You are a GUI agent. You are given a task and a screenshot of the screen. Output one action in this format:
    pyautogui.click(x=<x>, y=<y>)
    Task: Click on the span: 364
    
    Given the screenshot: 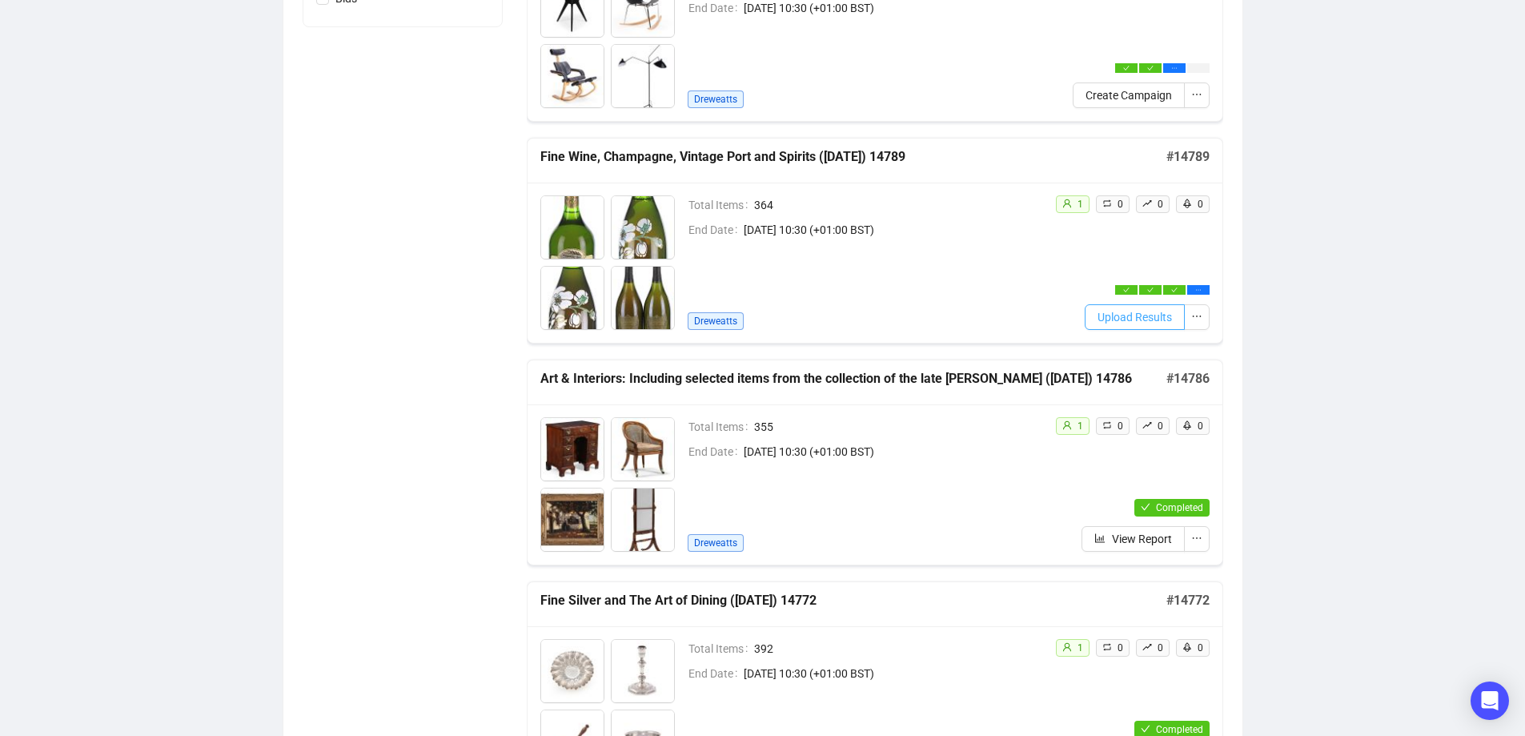 What is the action you would take?
    pyautogui.click(x=898, y=205)
    